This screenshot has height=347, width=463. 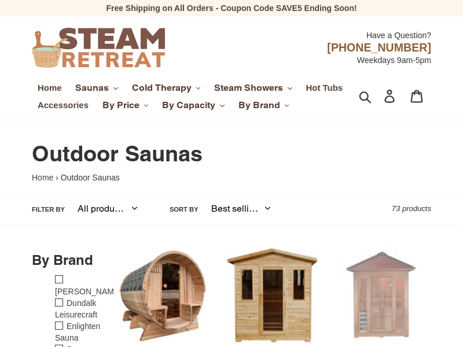 I want to click on button: Saunas, so click(x=97, y=88).